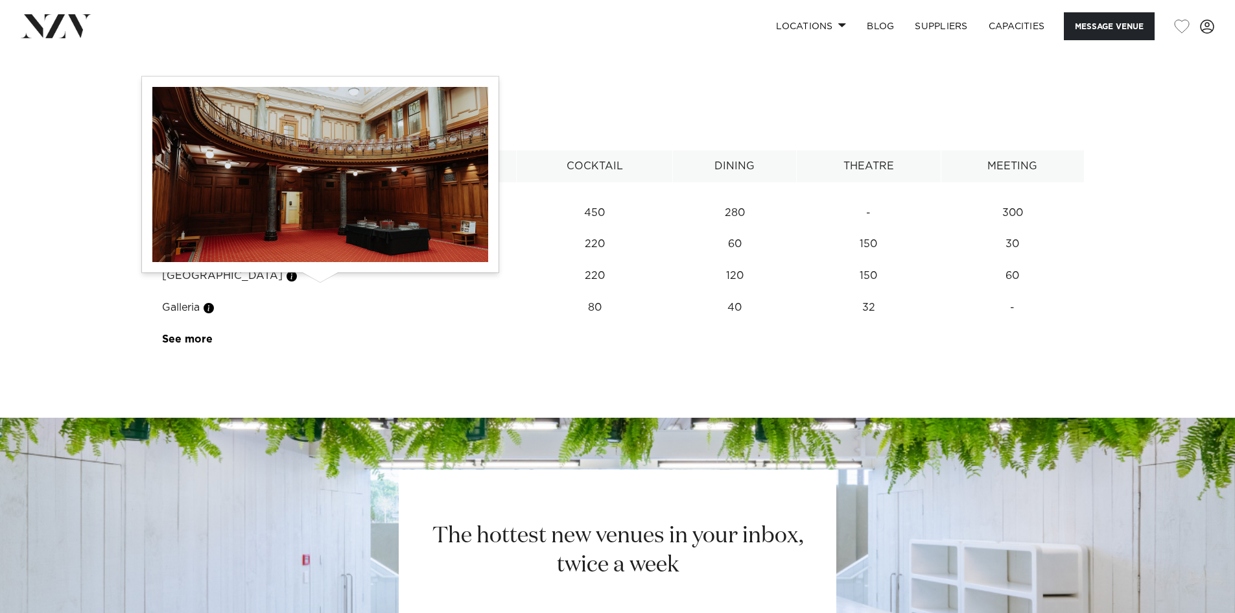  Describe the element at coordinates (334, 307) in the screenshot. I see `td: Galleria` at that location.